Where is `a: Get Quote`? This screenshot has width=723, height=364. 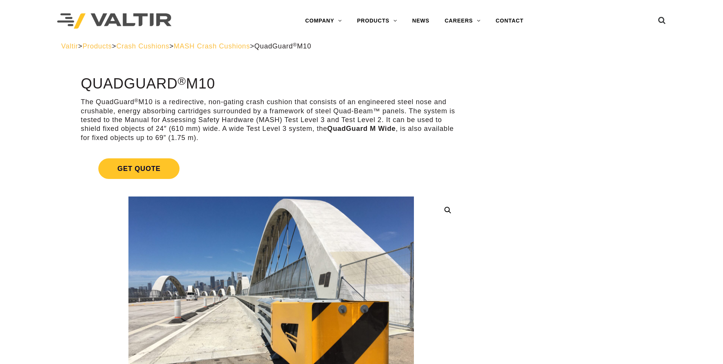 a: Get Quote is located at coordinates (271, 169).